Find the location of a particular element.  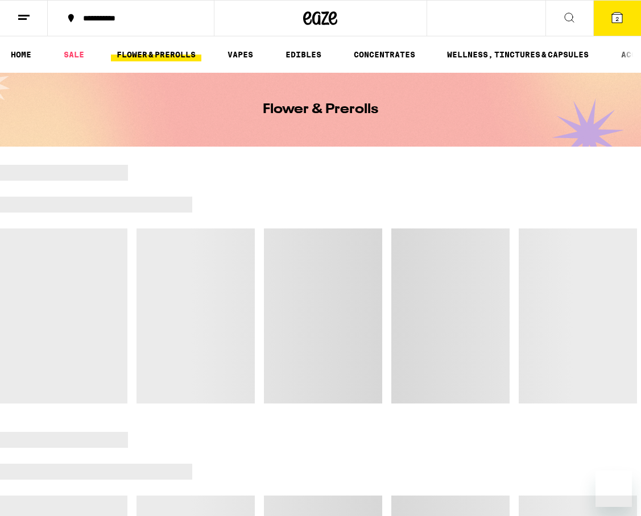

a: FLOWER & PREROLLS is located at coordinates (156, 55).